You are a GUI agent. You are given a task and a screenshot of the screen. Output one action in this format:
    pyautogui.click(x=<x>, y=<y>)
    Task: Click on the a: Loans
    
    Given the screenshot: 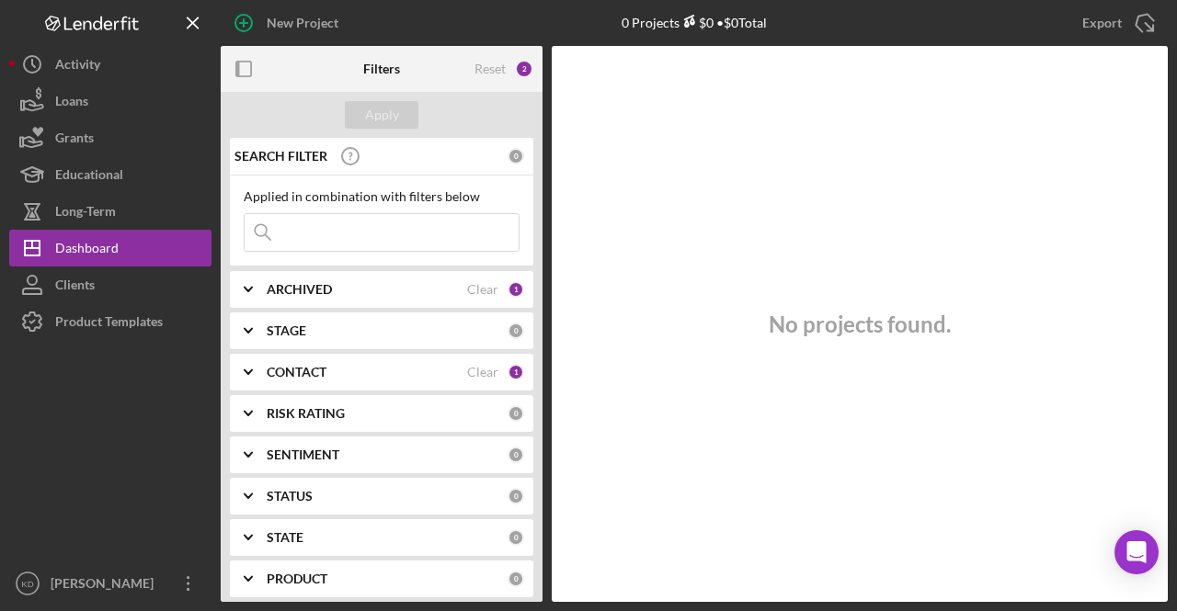 What is the action you would take?
    pyautogui.click(x=110, y=101)
    